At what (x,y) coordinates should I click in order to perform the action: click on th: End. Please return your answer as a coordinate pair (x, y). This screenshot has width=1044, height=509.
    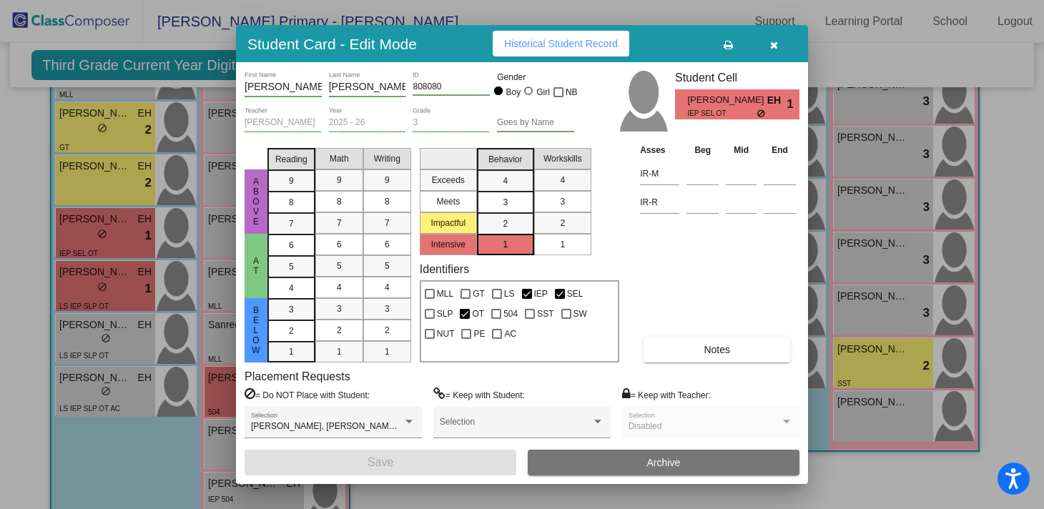
    Looking at the image, I should click on (779, 150).